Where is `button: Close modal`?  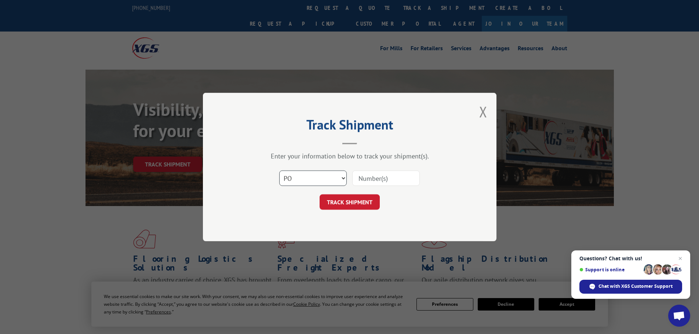
button: Close modal is located at coordinates (483, 112).